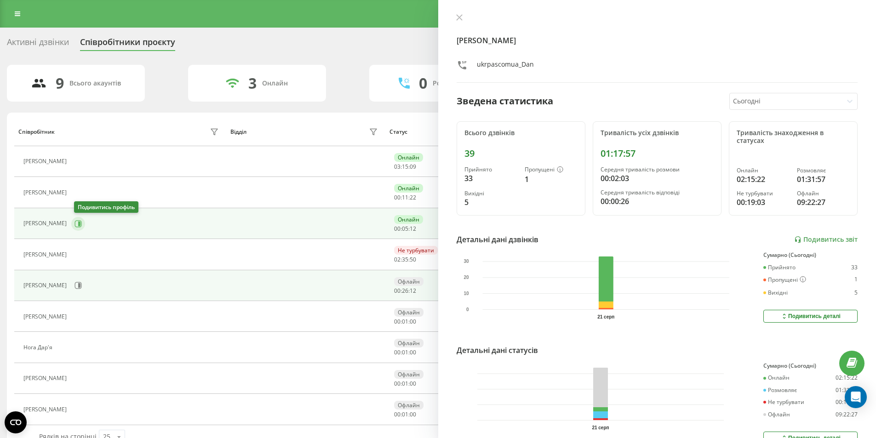  Describe the element at coordinates (506, 66) in the screenshot. I see `div: ukrpascomua_Dan` at that location.